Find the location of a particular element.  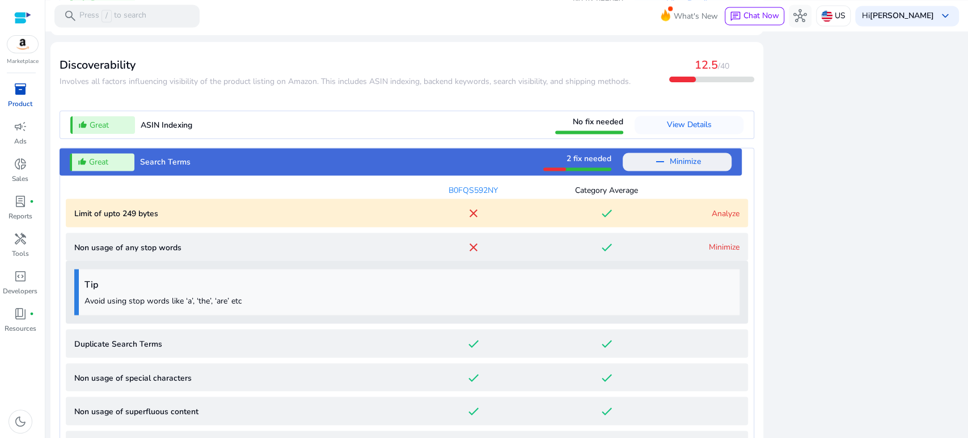

span: No fix needed is located at coordinates (598, 121).